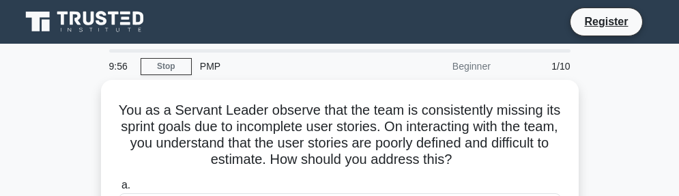  What do you see at coordinates (285, 66) in the screenshot?
I see `div: PMP` at bounding box center [285, 66].